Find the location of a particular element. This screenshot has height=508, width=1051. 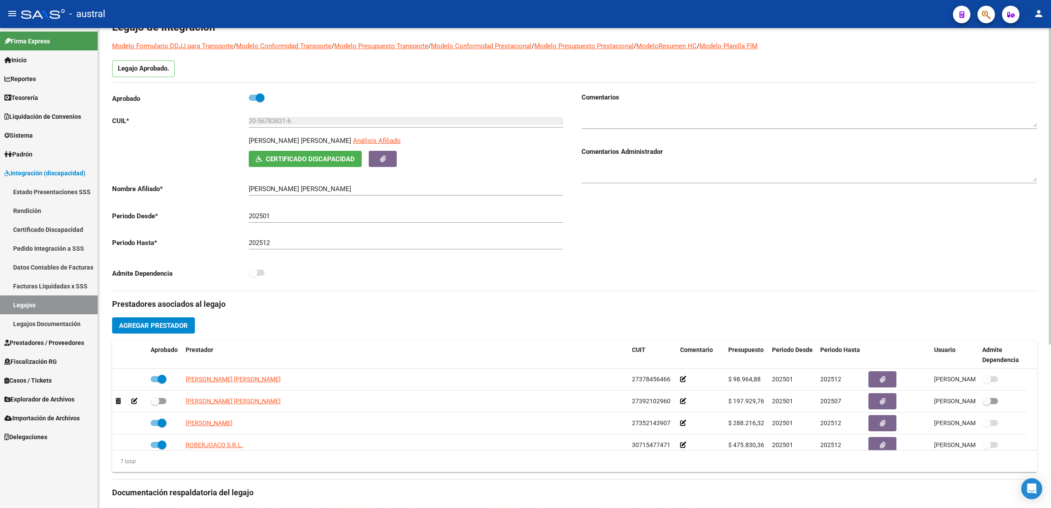

a: Modelo Presupuesto Prestacional is located at coordinates (584, 46).